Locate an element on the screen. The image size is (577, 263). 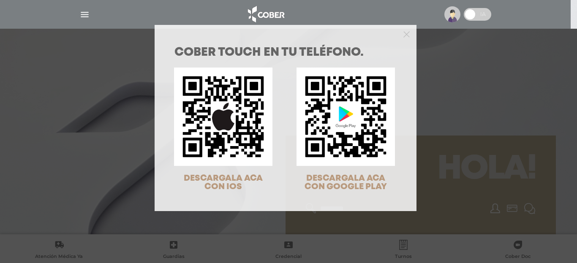
button: Close is located at coordinates (406, 34).